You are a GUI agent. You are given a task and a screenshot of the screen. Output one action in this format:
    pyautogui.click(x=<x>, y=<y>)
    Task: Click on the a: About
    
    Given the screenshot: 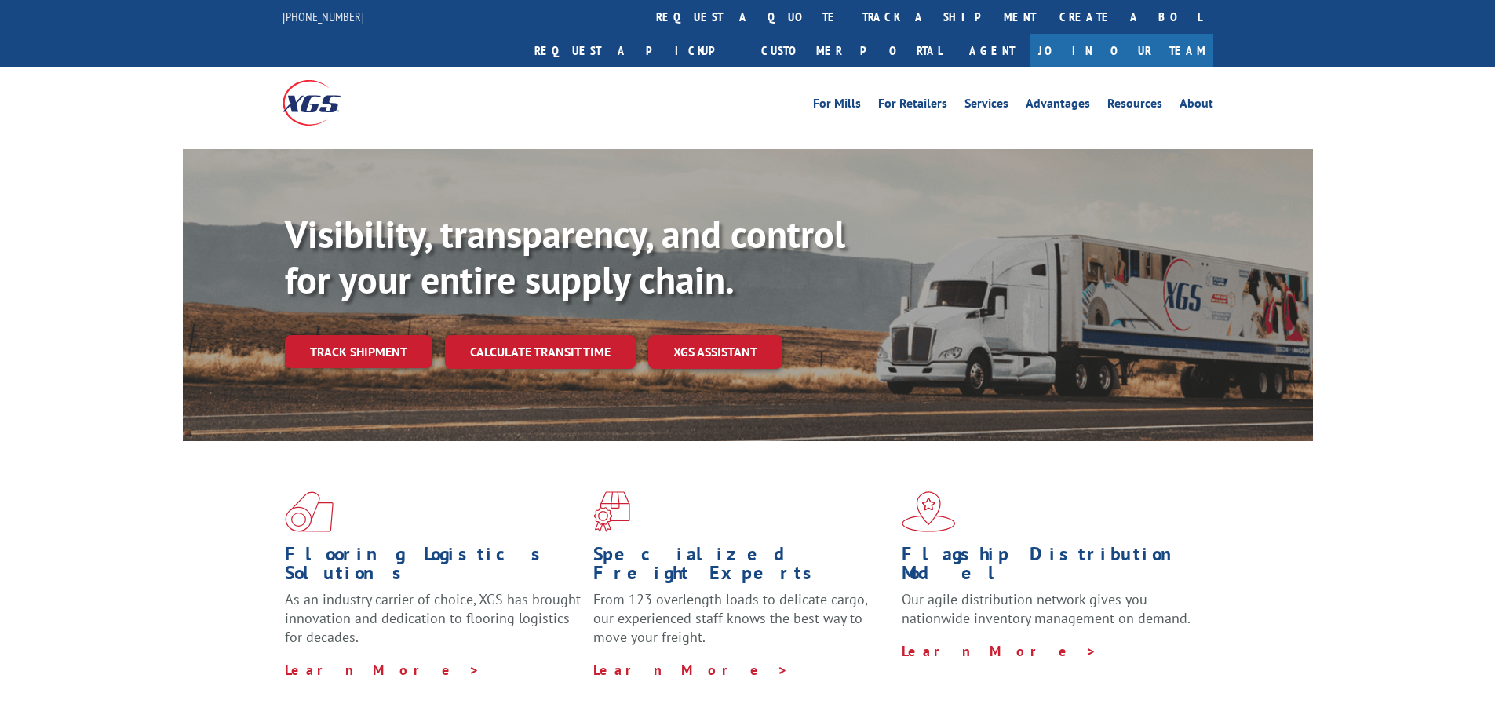 What is the action you would take?
    pyautogui.click(x=1196, y=106)
    